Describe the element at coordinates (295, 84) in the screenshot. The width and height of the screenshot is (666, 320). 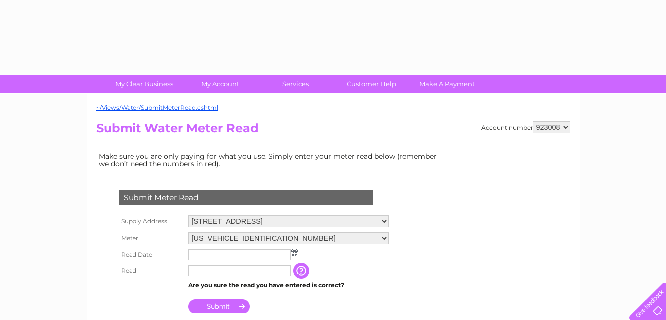
I see `a: Services` at that location.